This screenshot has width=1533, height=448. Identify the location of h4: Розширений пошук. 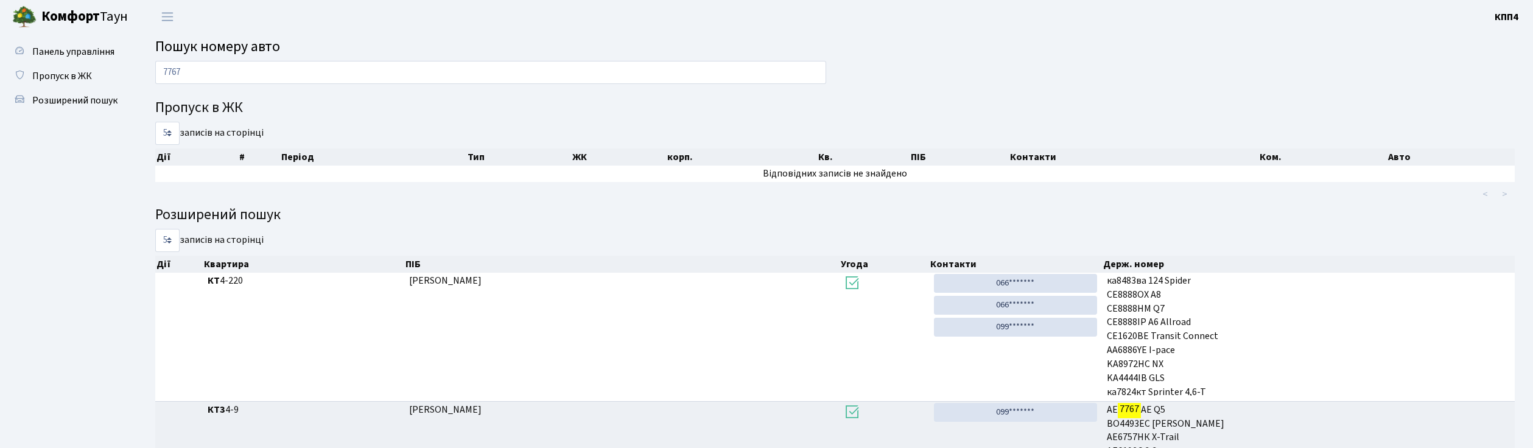
(834, 215).